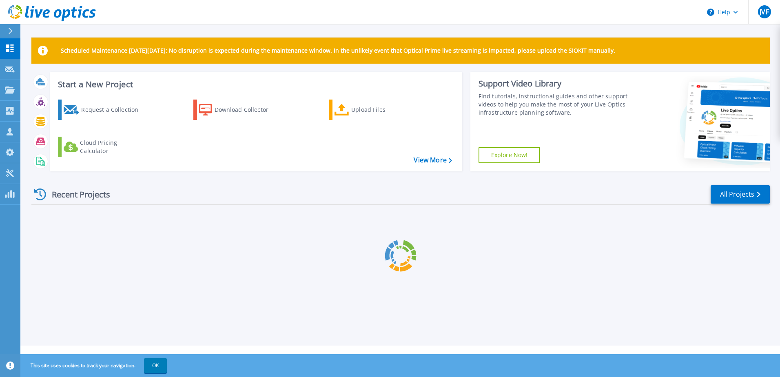 Image resolution: width=780 pixels, height=377 pixels. I want to click on div: Support Video Library, so click(555, 84).